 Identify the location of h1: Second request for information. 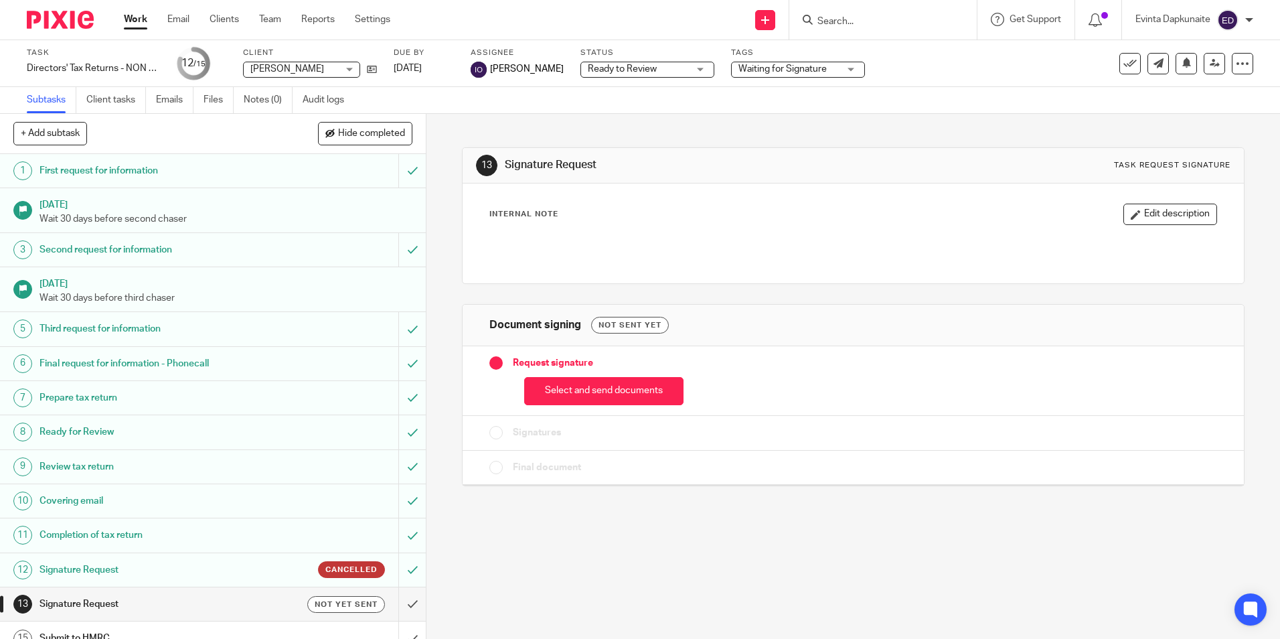
(155, 250).